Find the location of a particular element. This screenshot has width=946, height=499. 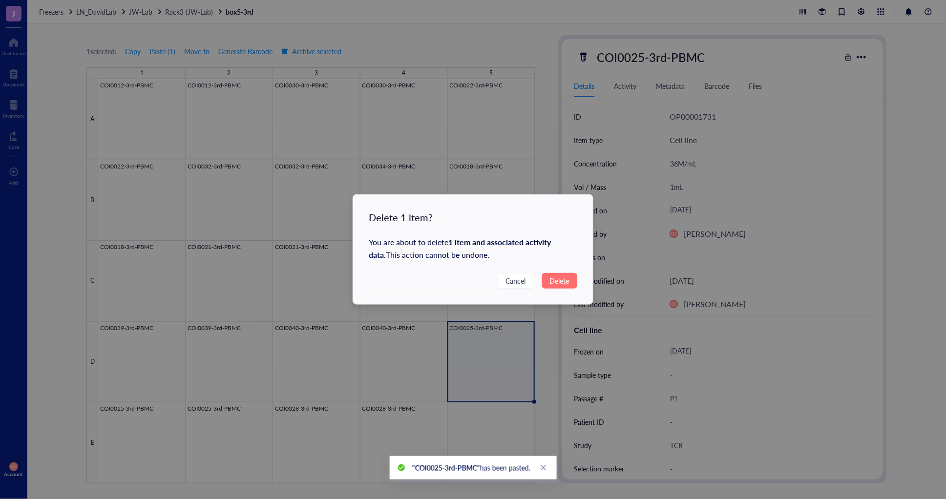

div: Delete 1 item? is located at coordinates (400, 217).